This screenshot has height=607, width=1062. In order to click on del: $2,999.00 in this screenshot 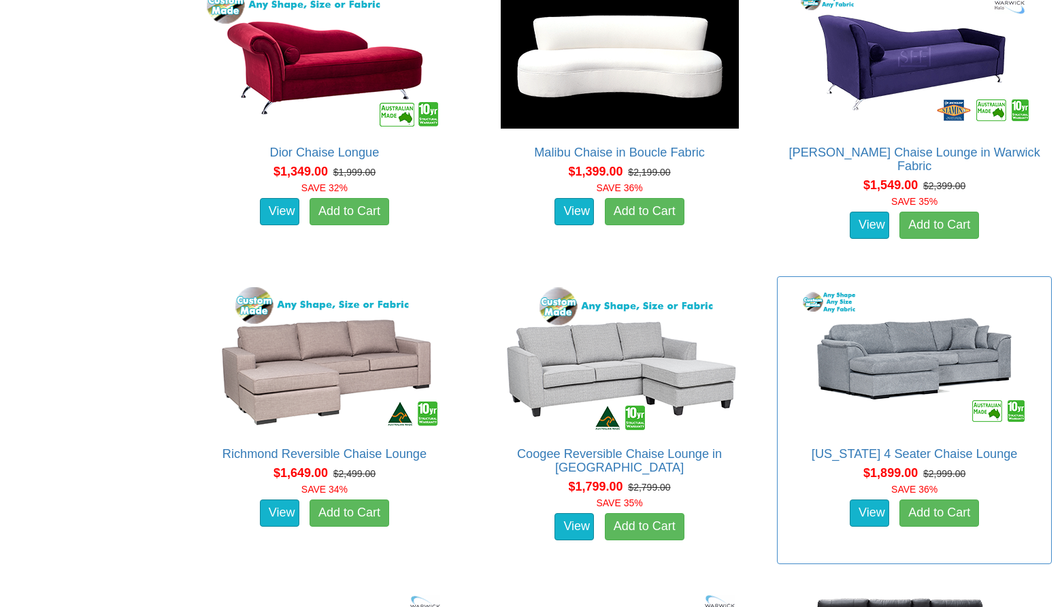, I will do `click(945, 474)`.